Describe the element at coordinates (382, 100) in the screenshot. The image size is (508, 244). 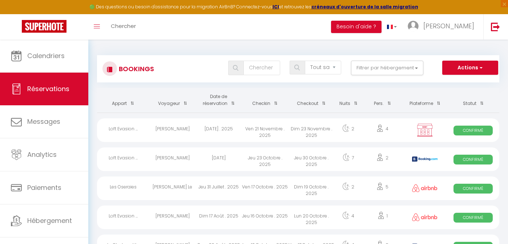
I see `th: Sort by people` at that location.